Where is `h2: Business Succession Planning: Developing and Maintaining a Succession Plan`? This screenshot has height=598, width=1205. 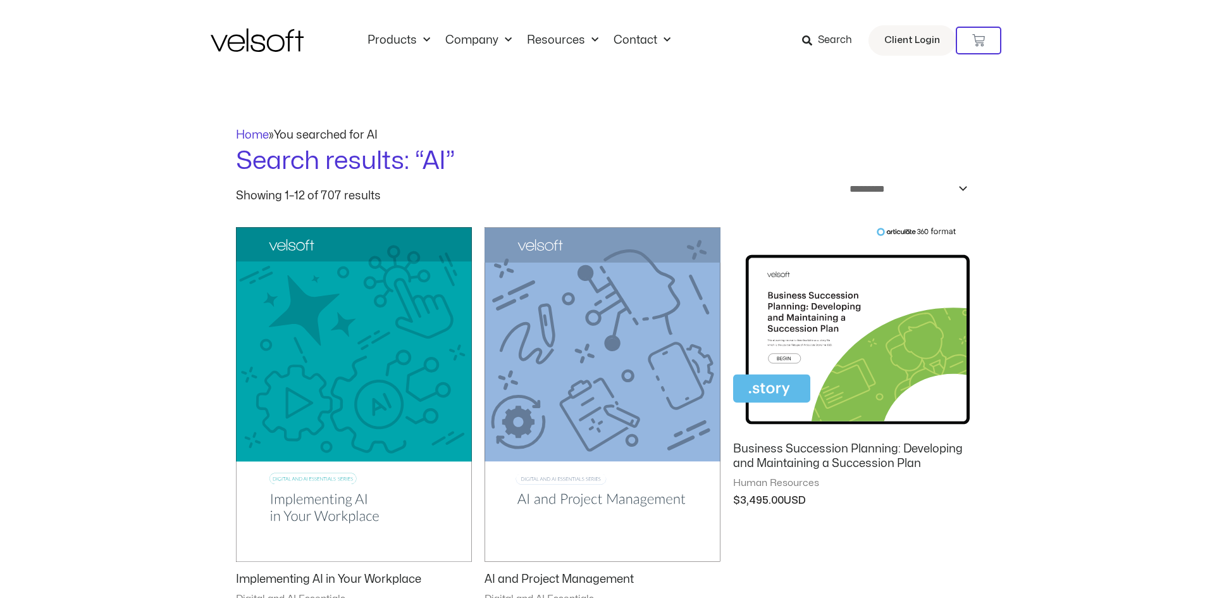 h2: Business Succession Planning: Developing and Maintaining a Succession Plan is located at coordinates (850, 456).